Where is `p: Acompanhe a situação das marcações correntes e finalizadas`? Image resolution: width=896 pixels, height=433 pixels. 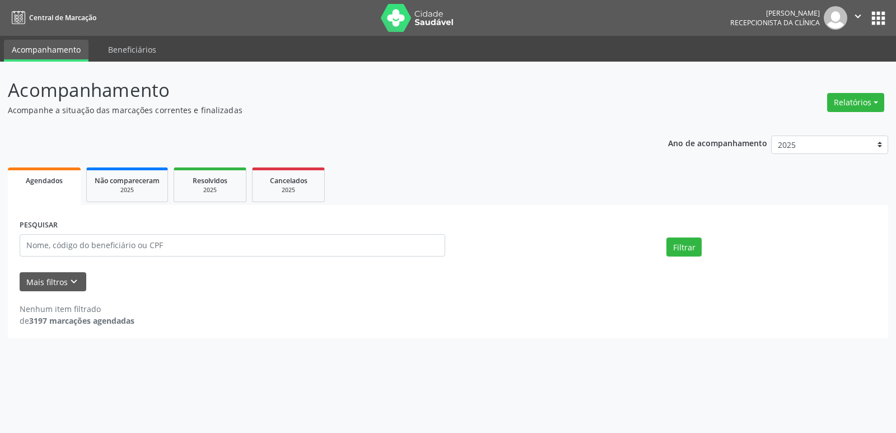 p: Acompanhe a situação das marcações correntes e finalizadas is located at coordinates (316, 110).